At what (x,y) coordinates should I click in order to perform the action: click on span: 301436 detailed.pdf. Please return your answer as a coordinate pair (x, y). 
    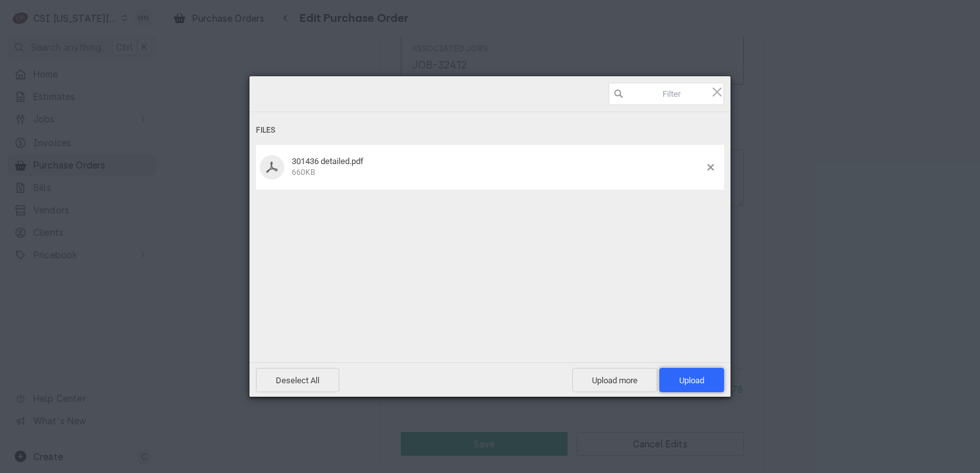
    Looking at the image, I should click on (328, 161).